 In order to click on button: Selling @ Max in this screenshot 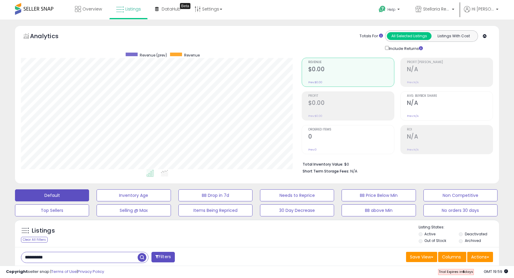, I will do `click(134, 210)`.